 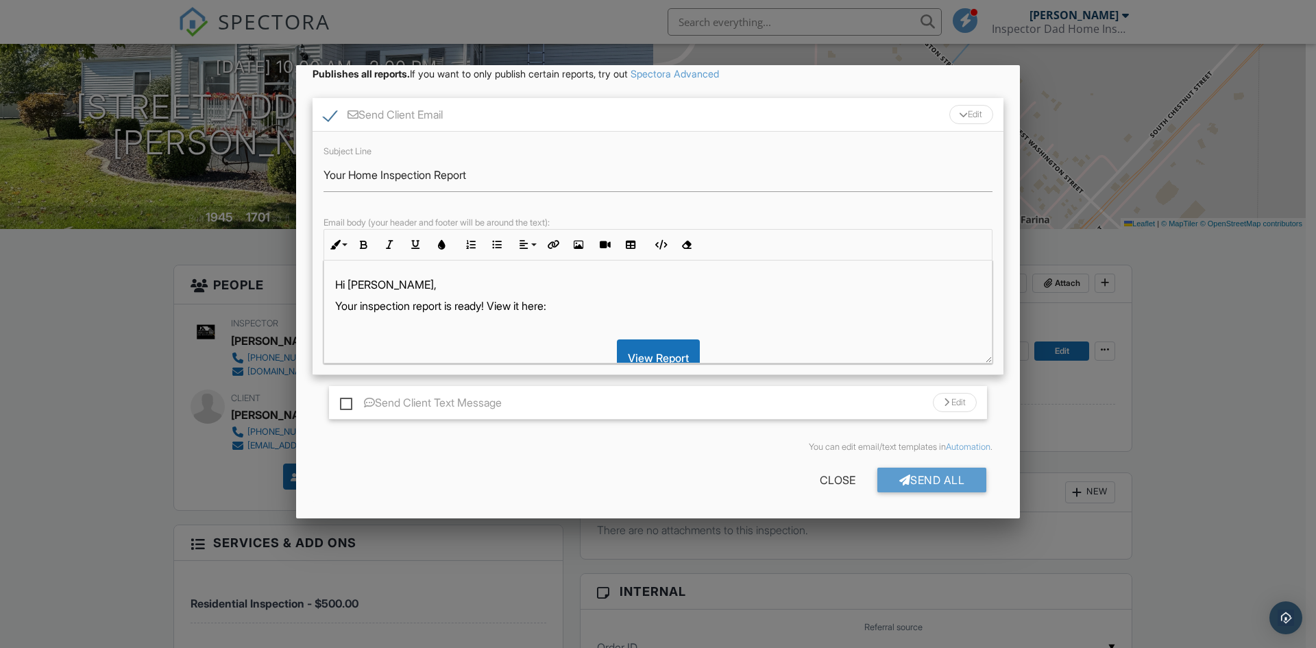 What do you see at coordinates (838, 480) in the screenshot?
I see `div: Close` at bounding box center [838, 480].